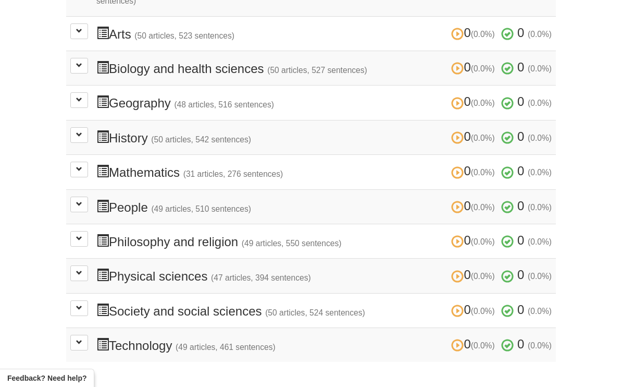  I want to click on small: (49 articles, 510 sentences), so click(201, 208).